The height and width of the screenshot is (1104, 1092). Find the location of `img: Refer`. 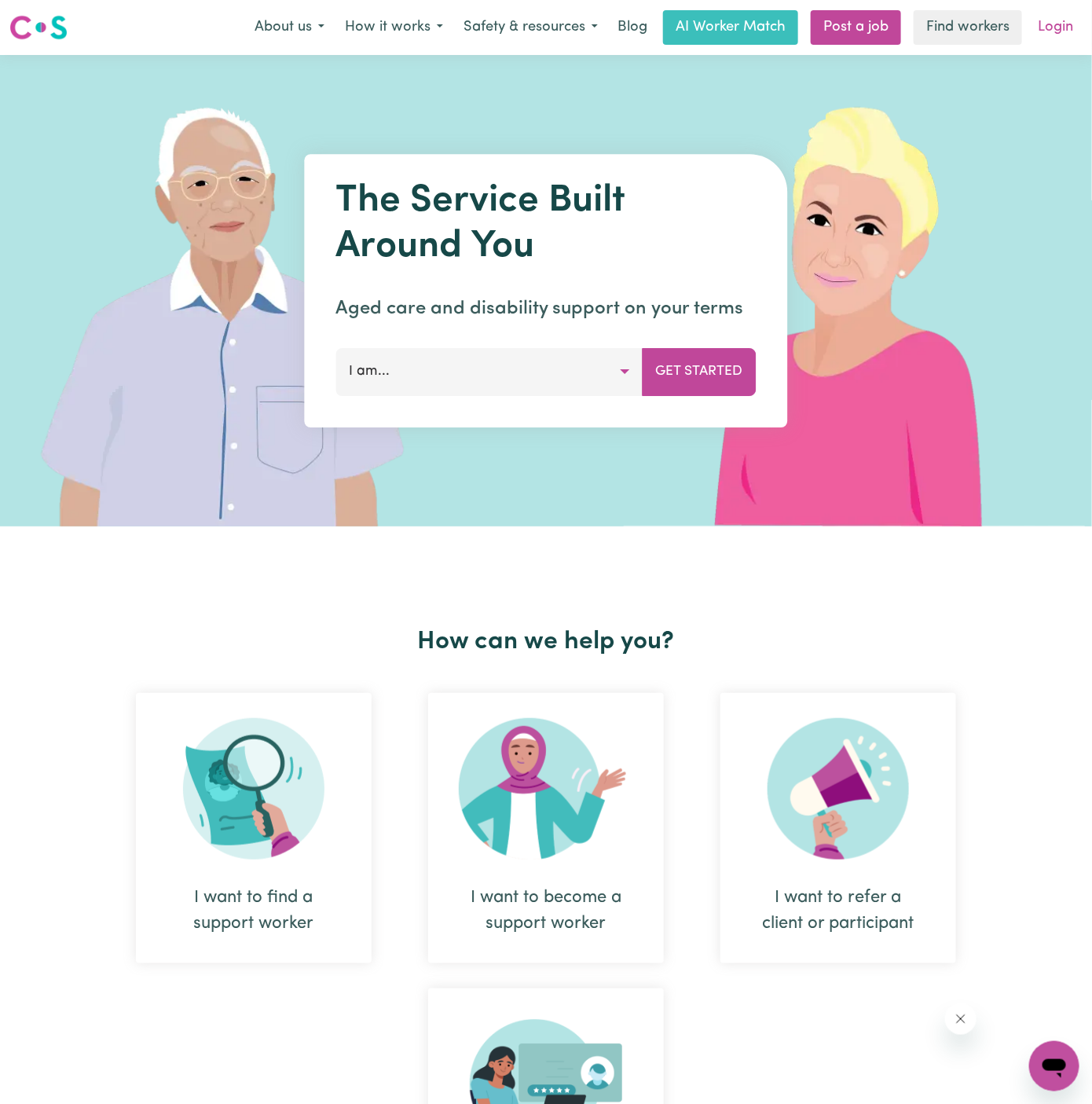

img: Refer is located at coordinates (838, 789).